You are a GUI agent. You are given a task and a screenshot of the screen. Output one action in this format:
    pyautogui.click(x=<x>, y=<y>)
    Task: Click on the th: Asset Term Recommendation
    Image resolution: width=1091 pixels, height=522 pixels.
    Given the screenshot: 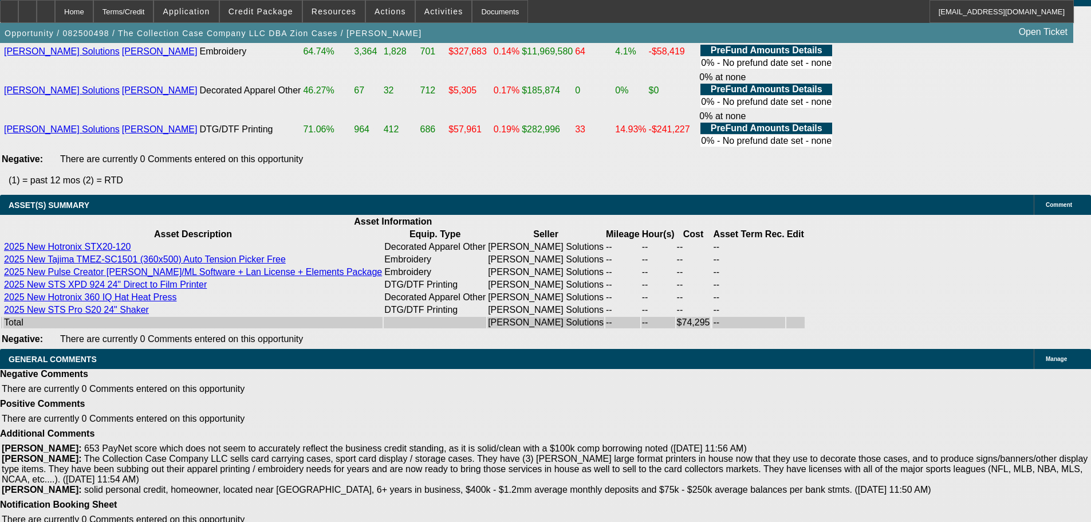 What is the action you would take?
    pyautogui.click(x=749, y=234)
    